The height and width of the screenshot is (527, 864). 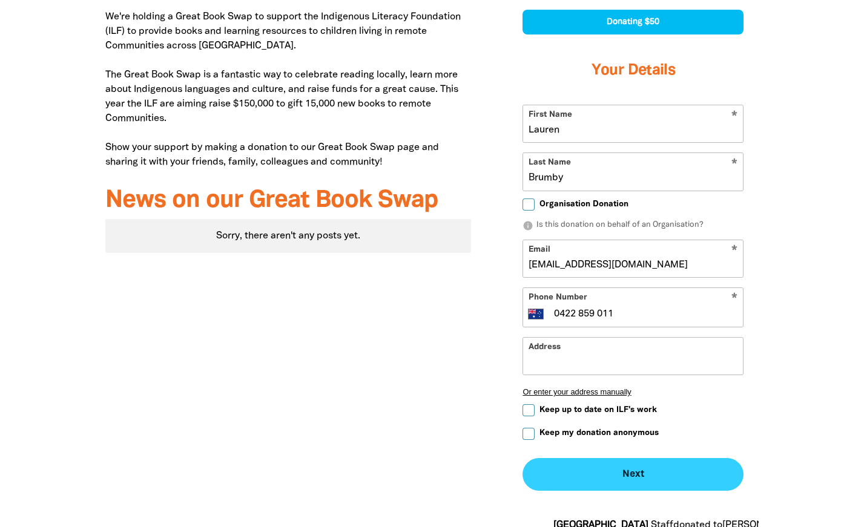 What do you see at coordinates (598, 410) in the screenshot?
I see `span: Keep up to date on ILF's work` at bounding box center [598, 410].